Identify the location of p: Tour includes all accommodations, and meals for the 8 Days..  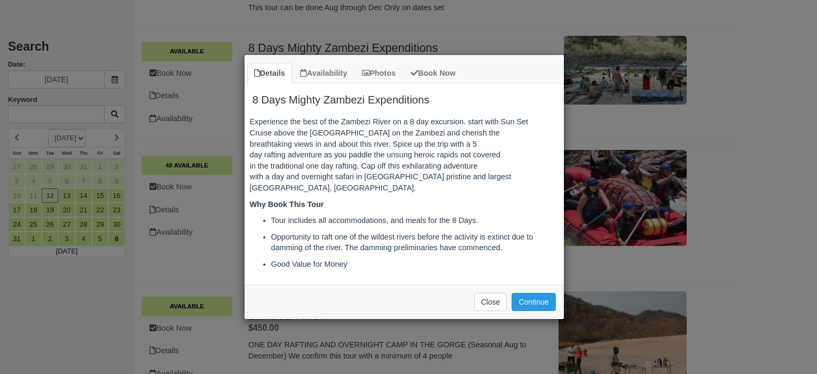
(415, 221).